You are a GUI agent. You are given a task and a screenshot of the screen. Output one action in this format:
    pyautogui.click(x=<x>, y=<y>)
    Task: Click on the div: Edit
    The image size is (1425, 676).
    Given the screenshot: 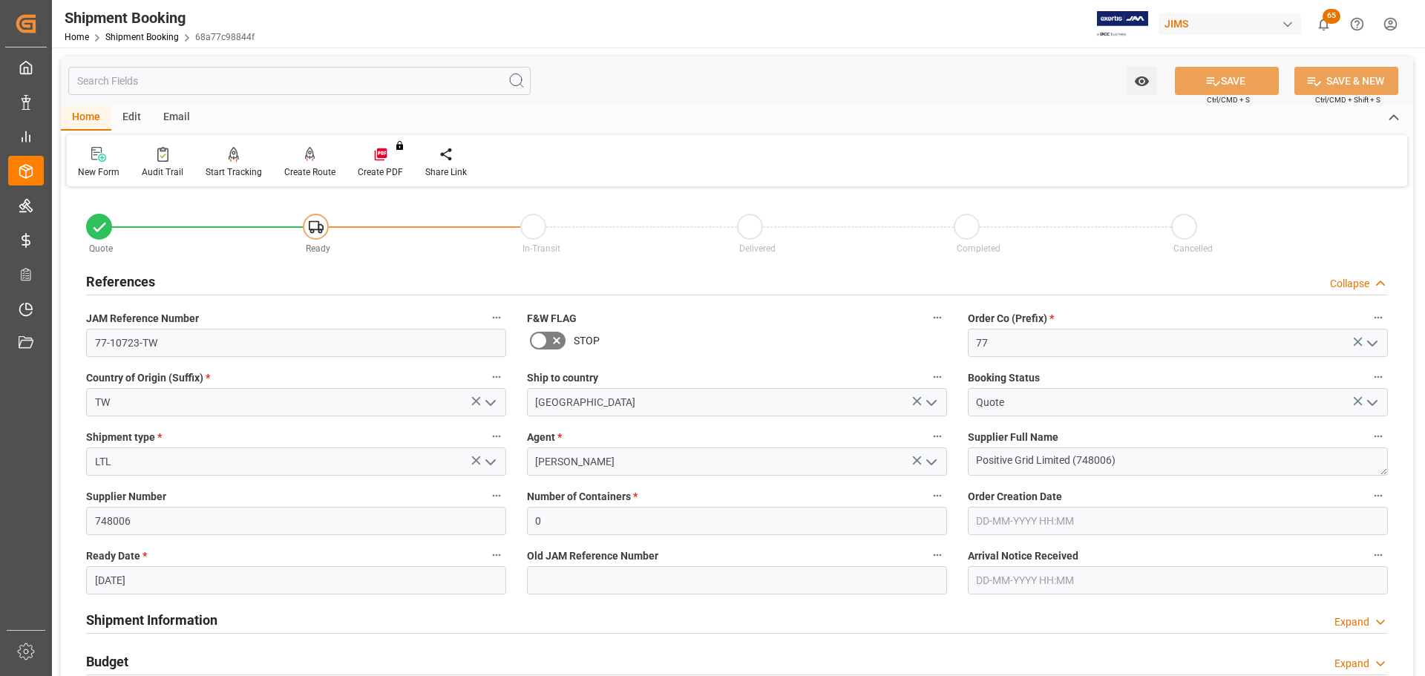 What is the action you would take?
    pyautogui.click(x=131, y=118)
    